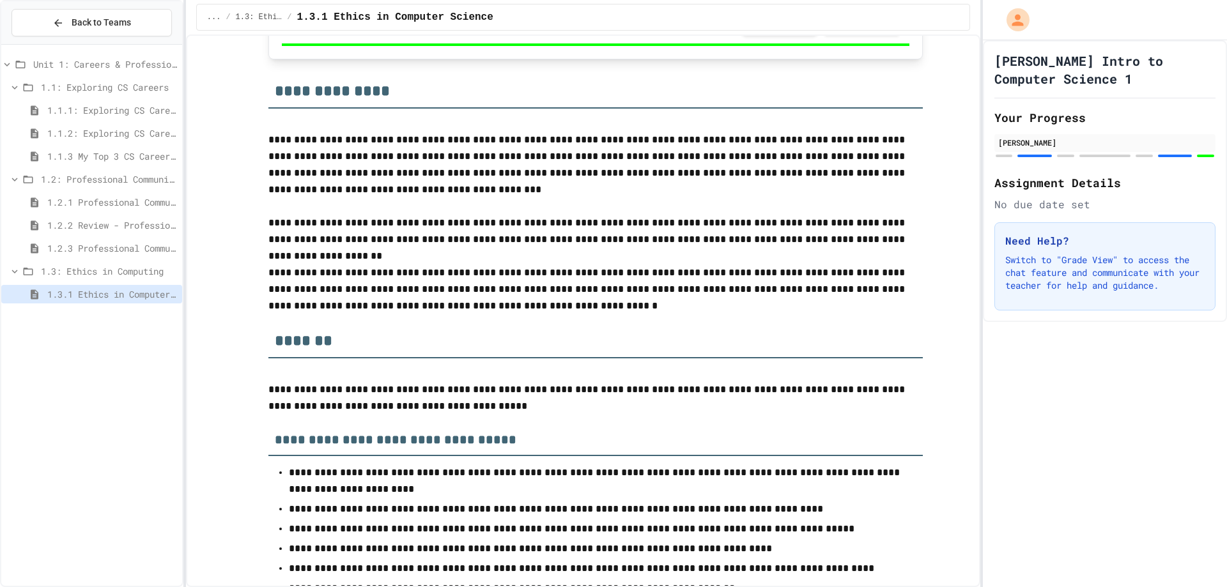 The image size is (1227, 587). What do you see at coordinates (1105, 183) in the screenshot?
I see `h2: Assignment Details` at bounding box center [1105, 183].